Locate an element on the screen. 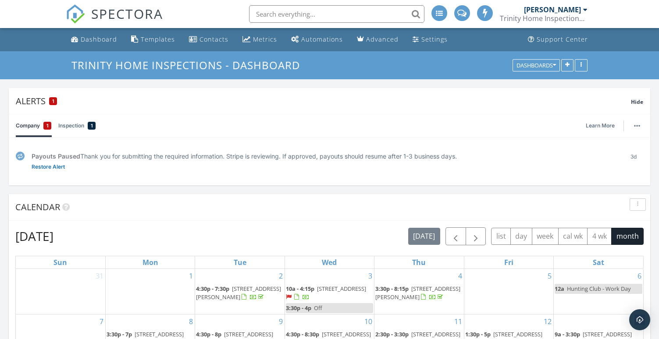 This screenshot has width=659, height=339. img: under-review-2fe708636b114a7f4b8d.svg is located at coordinates (20, 156).